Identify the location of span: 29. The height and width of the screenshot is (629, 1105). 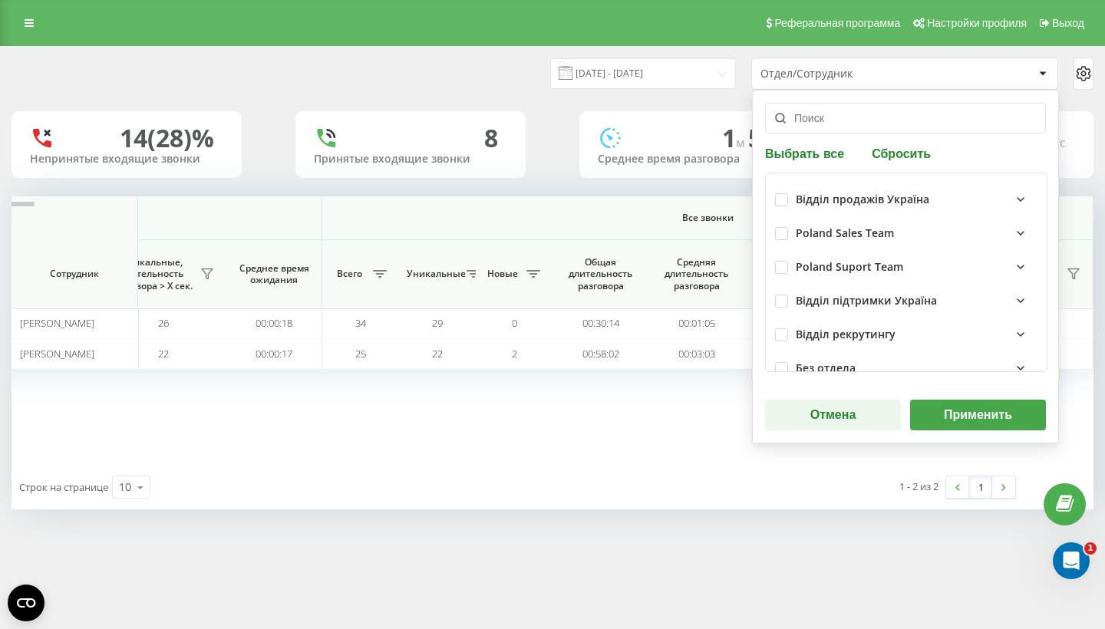
(438, 323).